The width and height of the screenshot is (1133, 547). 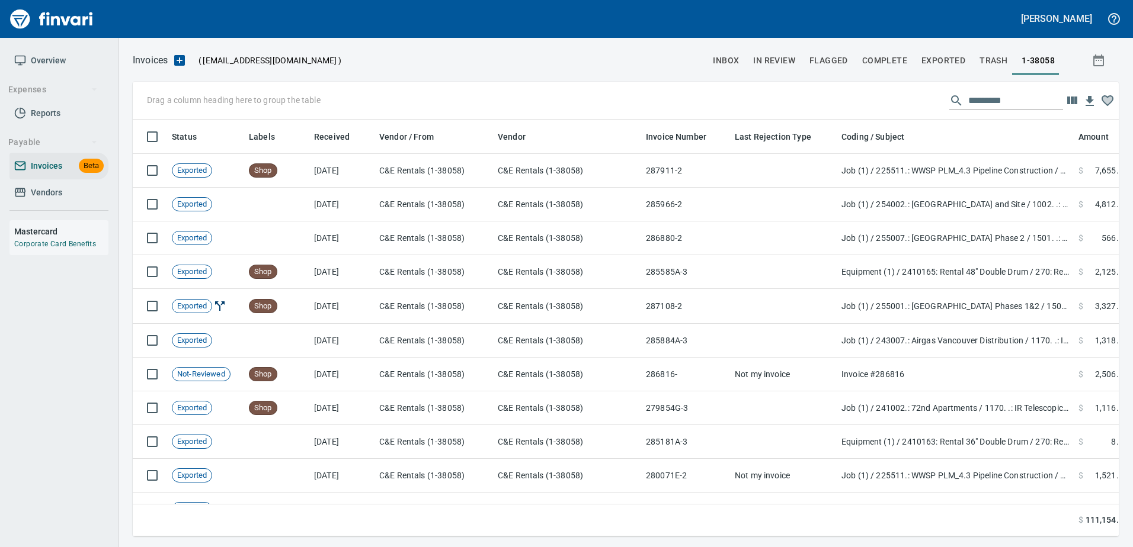 I want to click on span: 566.40, so click(x=1114, y=238).